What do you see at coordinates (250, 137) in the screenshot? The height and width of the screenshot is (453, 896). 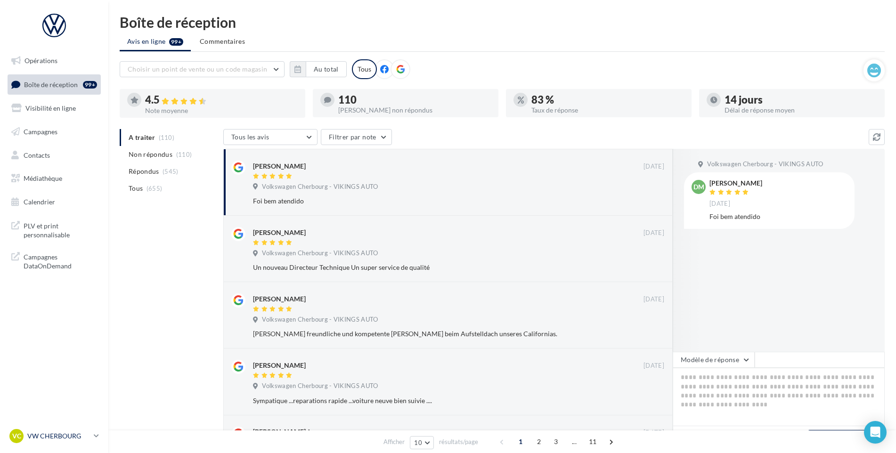 I see `span: Tous les avis` at bounding box center [250, 137].